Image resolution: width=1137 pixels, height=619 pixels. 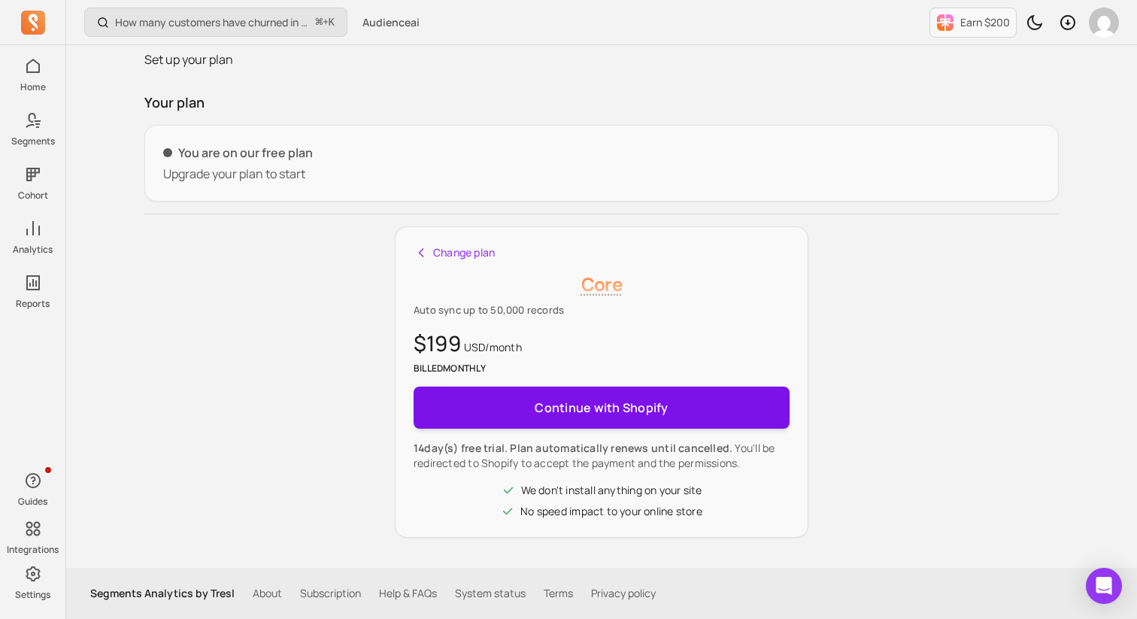 I want to click on span: USD/ month, so click(x=493, y=347).